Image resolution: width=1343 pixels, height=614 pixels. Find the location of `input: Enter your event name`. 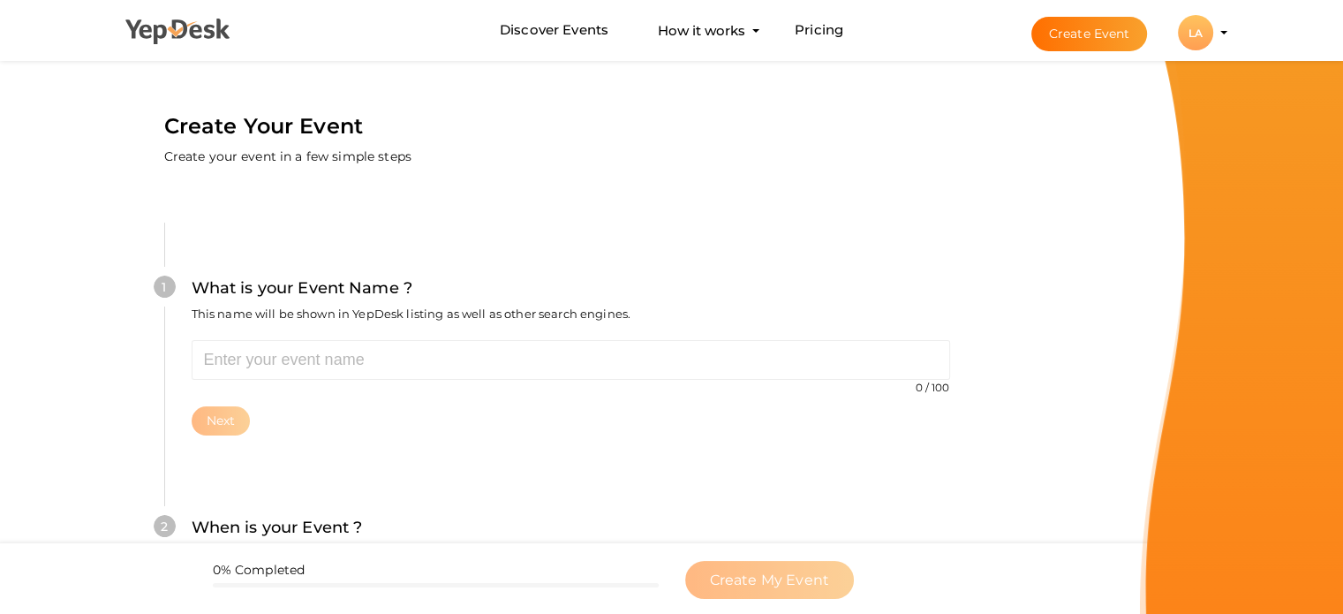

input: Enter your event name is located at coordinates (570, 359).